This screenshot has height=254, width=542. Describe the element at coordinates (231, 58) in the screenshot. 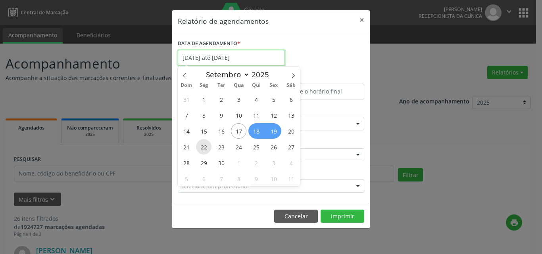

I see `input: Selecione uma data ou intervalo` at that location.